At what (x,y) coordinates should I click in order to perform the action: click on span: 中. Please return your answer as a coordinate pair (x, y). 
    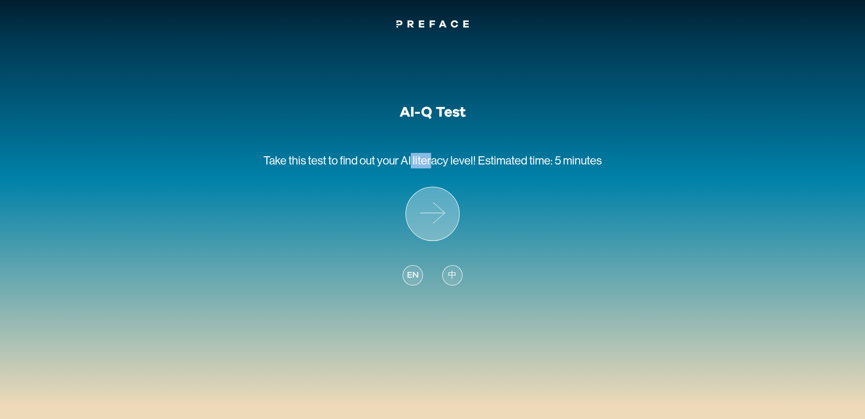
    Looking at the image, I should click on (453, 275).